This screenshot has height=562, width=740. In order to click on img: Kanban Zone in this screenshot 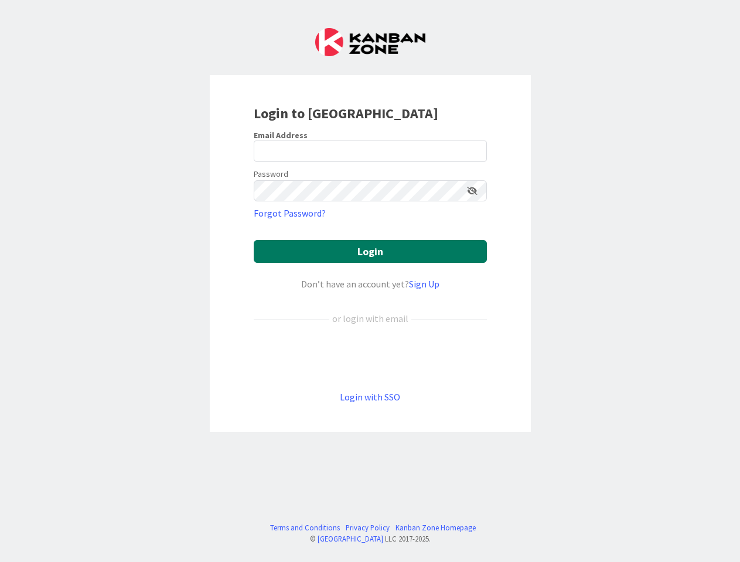, I will do `click(370, 42)`.